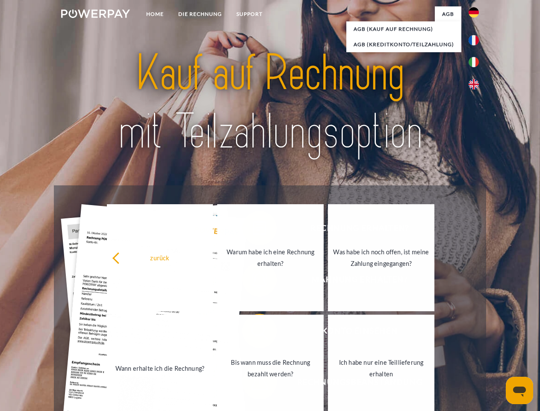 The height and width of the screenshot is (411, 540). I want to click on a: AGB (Kreditkonto/Teilzahlung), so click(404, 45).